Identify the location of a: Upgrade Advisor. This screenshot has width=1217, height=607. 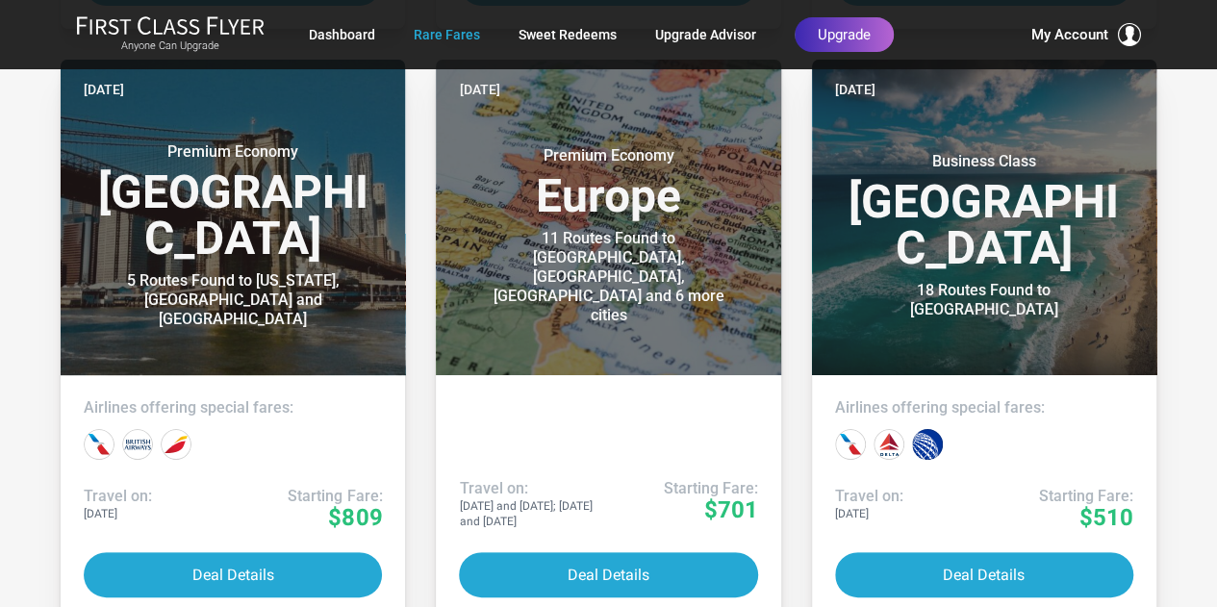
(705, 35).